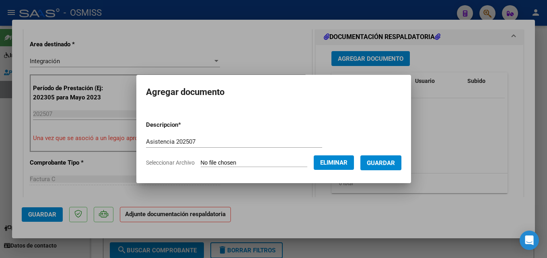 The height and width of the screenshot is (258, 547). I want to click on span: Seleccionar Archivo, so click(170, 162).